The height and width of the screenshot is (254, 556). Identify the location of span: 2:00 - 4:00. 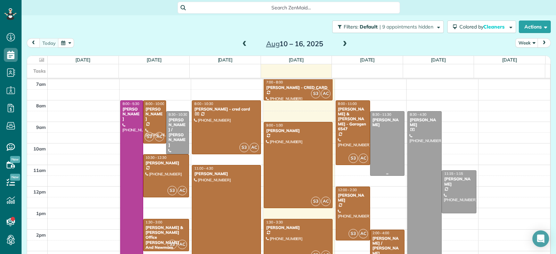
(381, 233).